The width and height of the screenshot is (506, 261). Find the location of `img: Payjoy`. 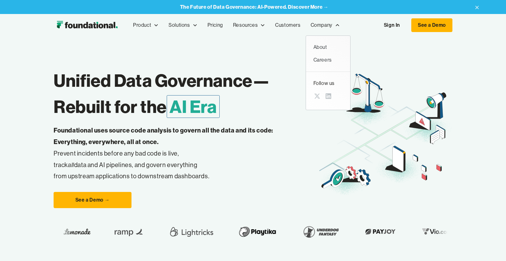

img: Payjoy is located at coordinates (379, 232).